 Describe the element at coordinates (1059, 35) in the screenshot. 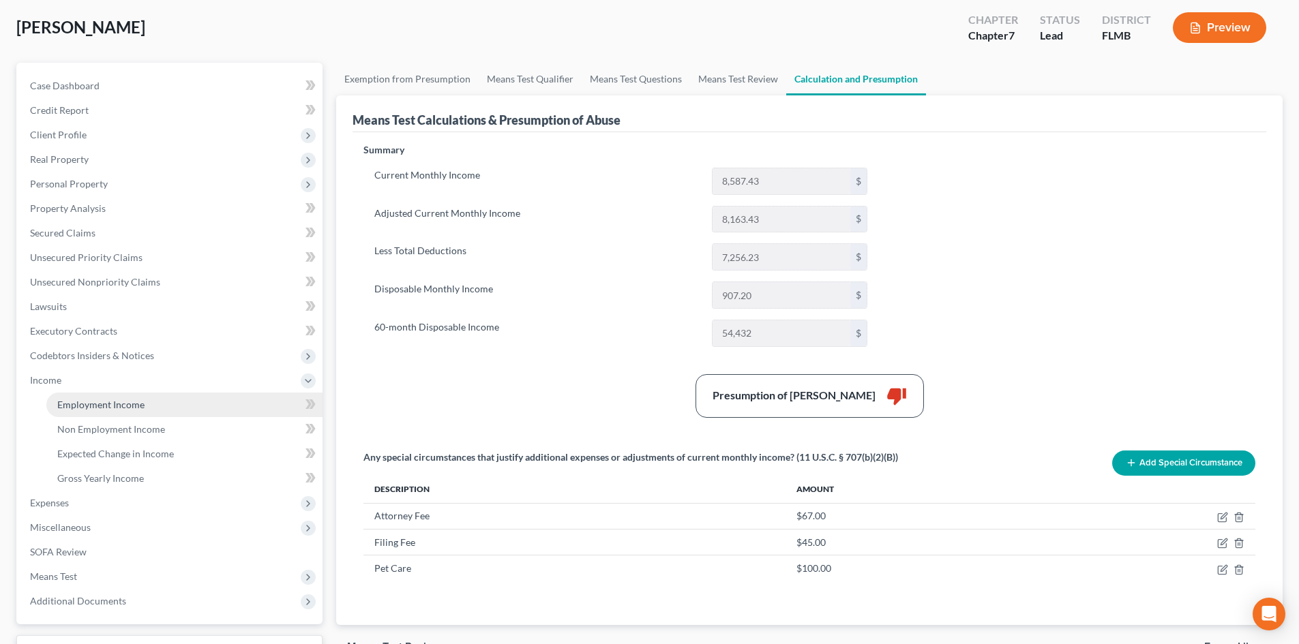

I see `div: Lead` at that location.